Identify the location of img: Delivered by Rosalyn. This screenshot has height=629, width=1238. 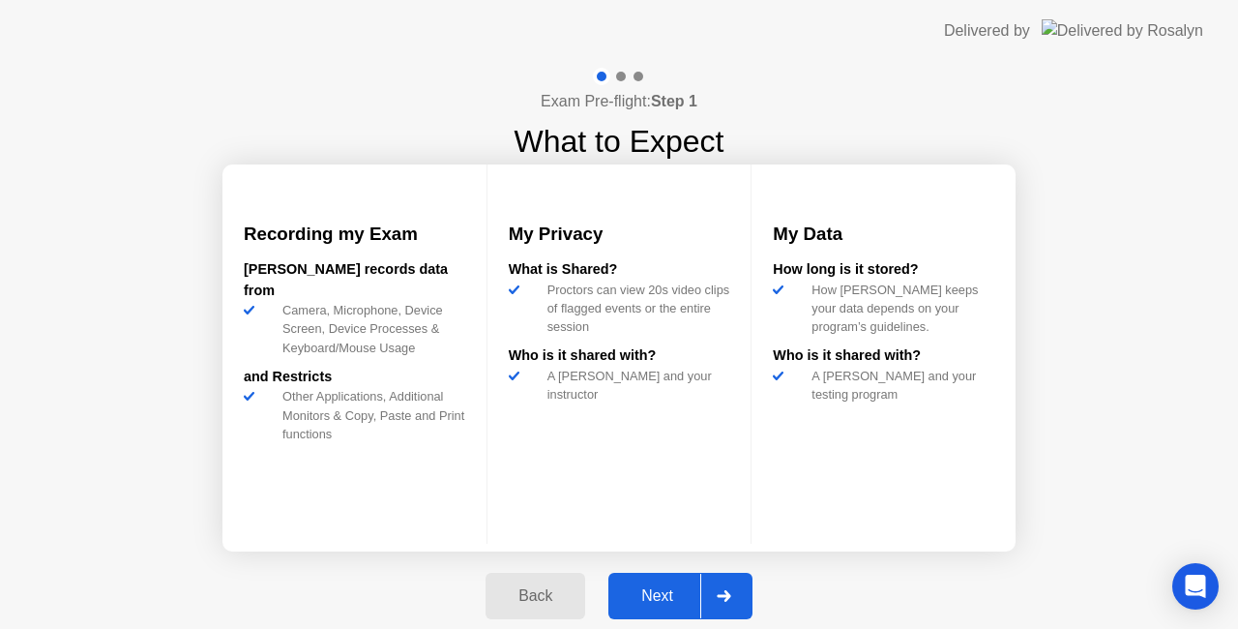
(1122, 30).